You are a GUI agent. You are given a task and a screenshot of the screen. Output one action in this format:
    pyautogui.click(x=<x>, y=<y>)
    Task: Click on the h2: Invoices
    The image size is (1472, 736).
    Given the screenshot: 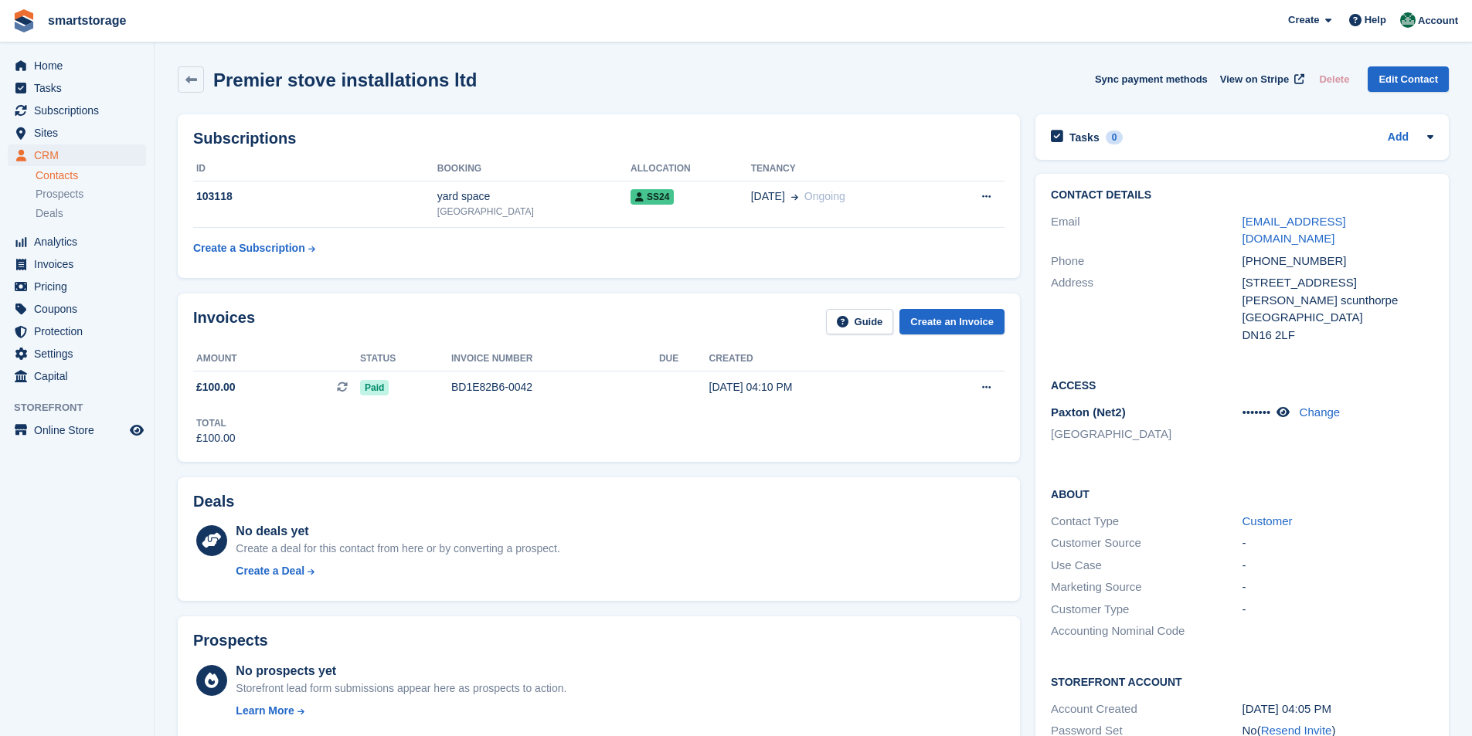 What is the action you would take?
    pyautogui.click(x=224, y=321)
    